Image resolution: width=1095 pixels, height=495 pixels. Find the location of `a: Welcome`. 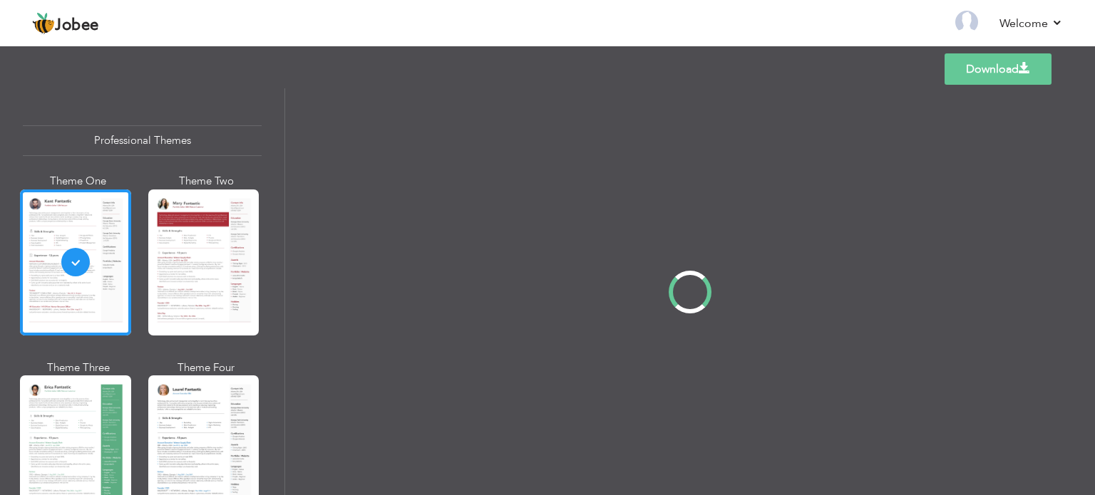

a: Welcome is located at coordinates (1031, 24).